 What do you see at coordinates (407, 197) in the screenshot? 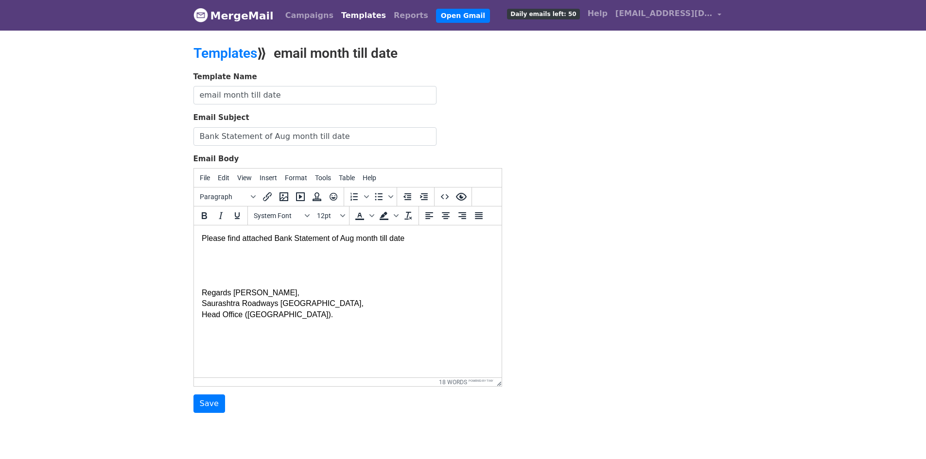
I see `button: Decrease indent` at bounding box center [407, 197].